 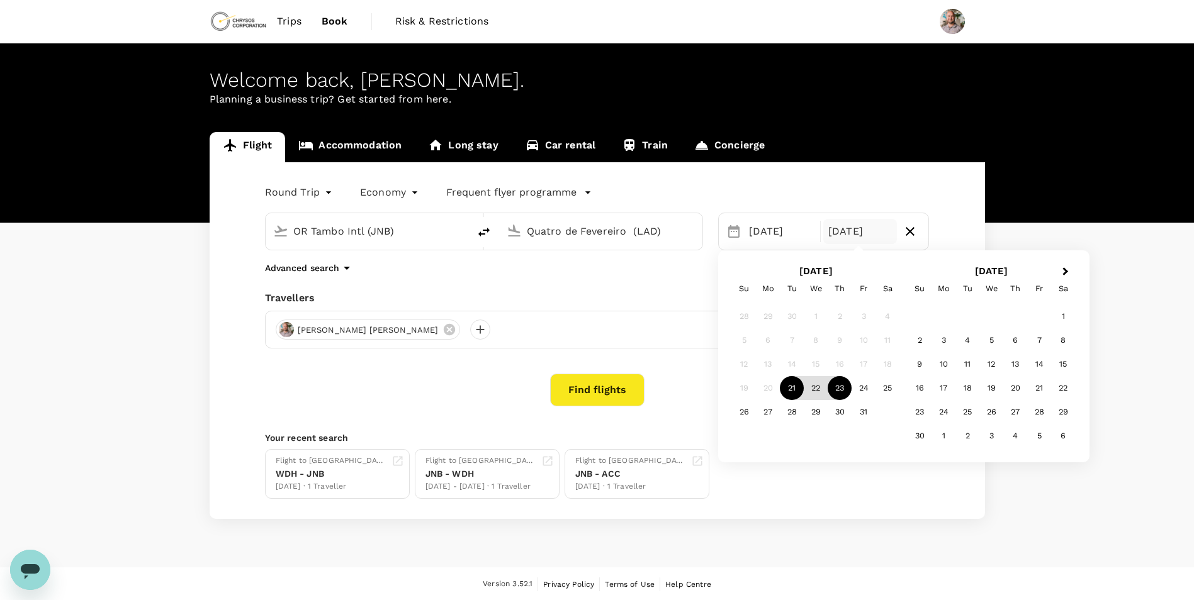 What do you see at coordinates (839, 316) in the screenshot?
I see `div: Not available Thursday, October 2nd, 2025` at bounding box center [839, 316].